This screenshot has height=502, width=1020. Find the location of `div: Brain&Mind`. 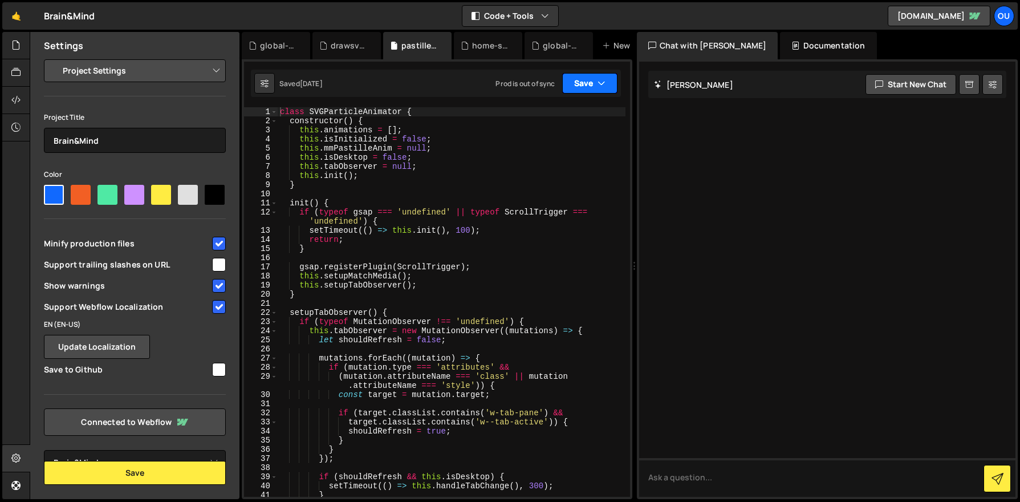

div: Brain&Mind is located at coordinates (70, 16).